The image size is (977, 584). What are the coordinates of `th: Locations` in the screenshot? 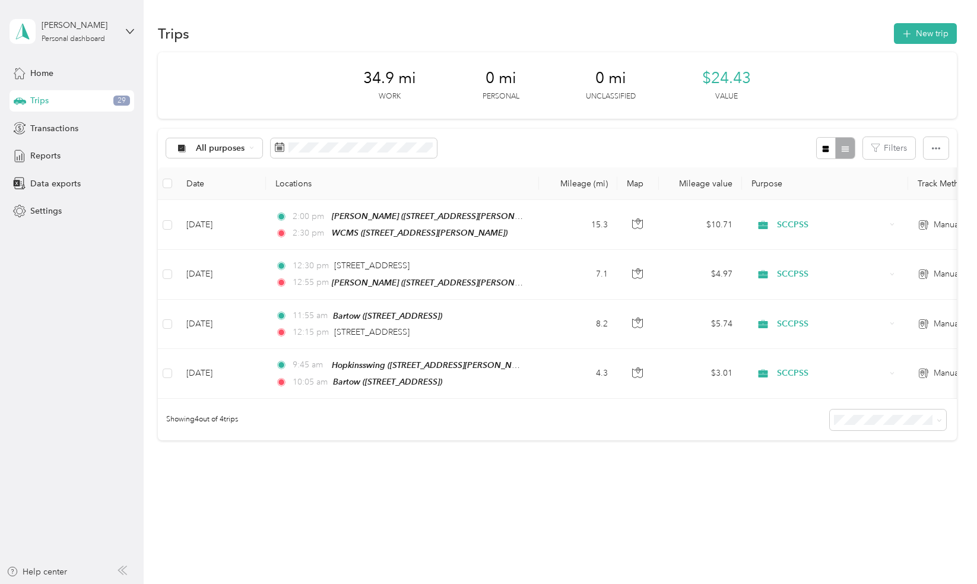 It's located at (402, 183).